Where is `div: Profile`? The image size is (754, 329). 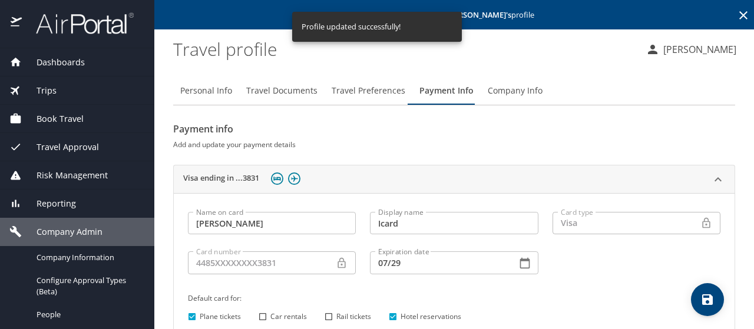
div: Profile is located at coordinates (454, 91).